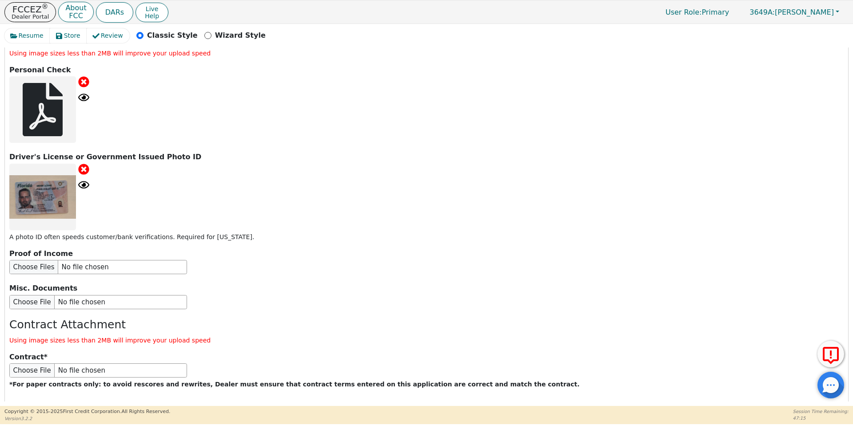 The width and height of the screenshot is (853, 425). Describe the element at coordinates (152, 9) in the screenshot. I see `span: Live` at that location.